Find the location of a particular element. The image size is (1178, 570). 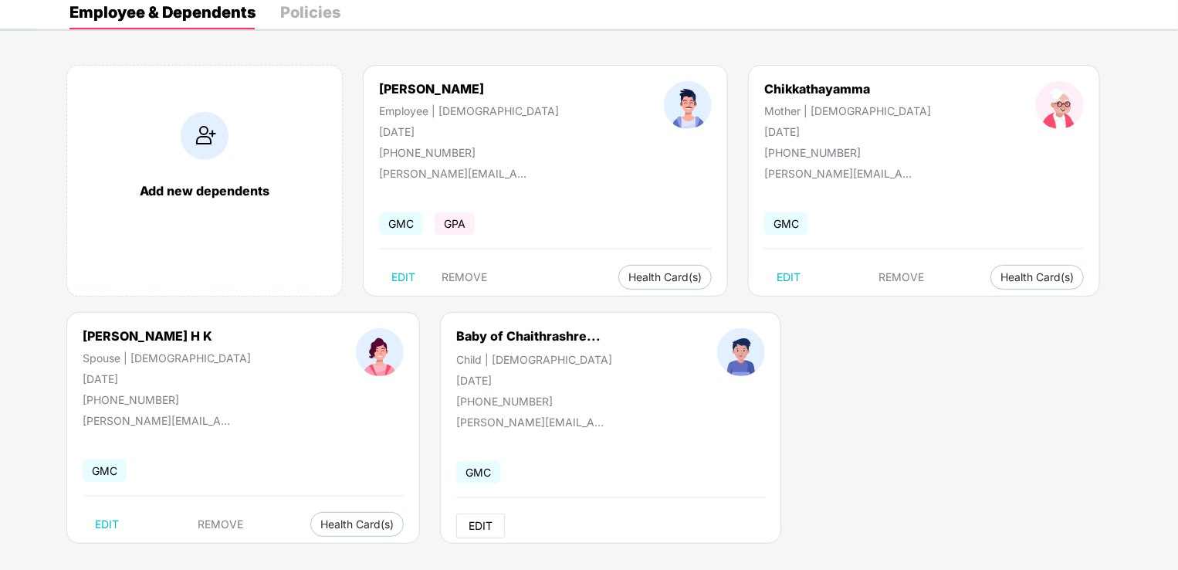

span: GPA is located at coordinates (455, 223).